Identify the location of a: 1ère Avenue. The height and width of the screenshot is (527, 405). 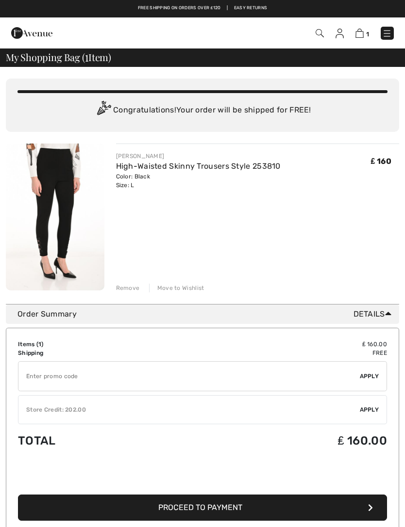
(32, 32).